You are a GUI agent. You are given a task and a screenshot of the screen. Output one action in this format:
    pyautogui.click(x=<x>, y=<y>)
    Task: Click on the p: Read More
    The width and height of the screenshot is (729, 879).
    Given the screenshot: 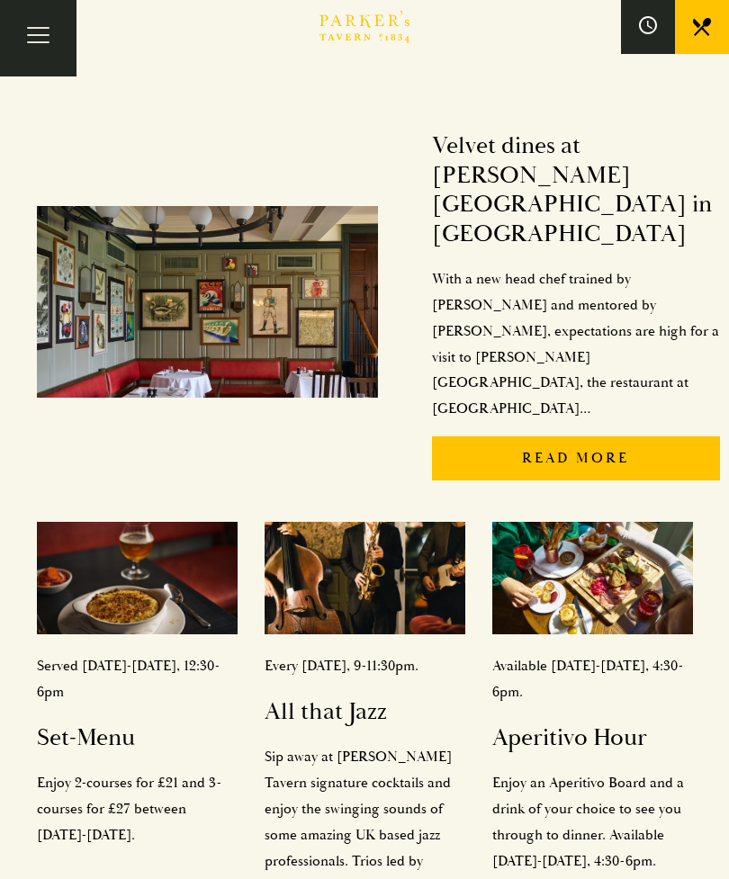 What is the action you would take?
    pyautogui.click(x=576, y=458)
    